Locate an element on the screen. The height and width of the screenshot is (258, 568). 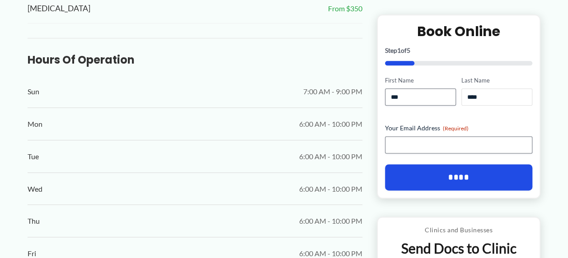
span: 7:00 AM - 9:00 PM is located at coordinates (332, 92).